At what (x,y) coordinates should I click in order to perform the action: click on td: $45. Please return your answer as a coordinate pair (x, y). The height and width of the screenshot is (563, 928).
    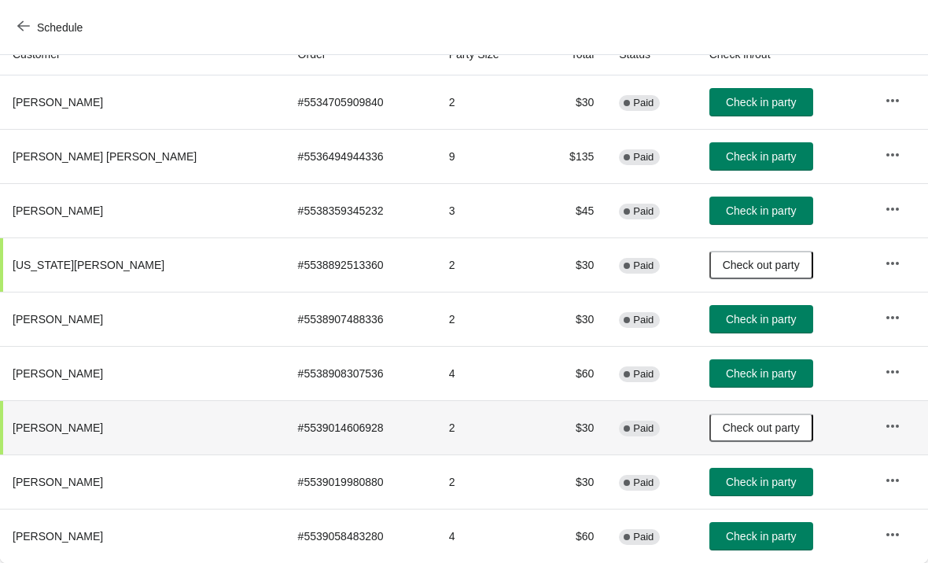
    Looking at the image, I should click on (573, 210).